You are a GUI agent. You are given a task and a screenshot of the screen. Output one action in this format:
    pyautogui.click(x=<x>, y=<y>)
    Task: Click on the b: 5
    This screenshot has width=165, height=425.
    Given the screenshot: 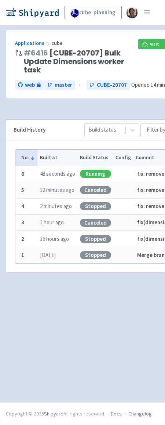 What is the action you would take?
    pyautogui.click(x=23, y=190)
    